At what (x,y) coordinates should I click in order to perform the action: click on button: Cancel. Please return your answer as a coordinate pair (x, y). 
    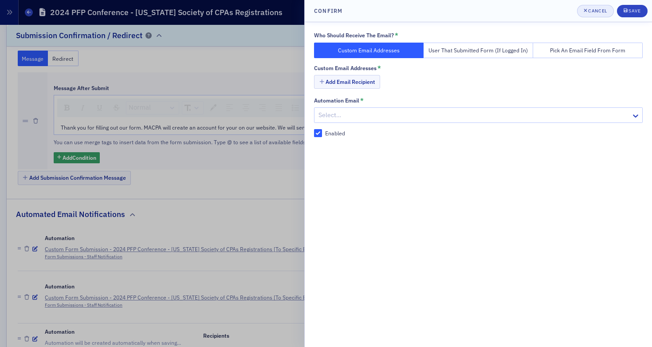
    Looking at the image, I should click on (596, 11).